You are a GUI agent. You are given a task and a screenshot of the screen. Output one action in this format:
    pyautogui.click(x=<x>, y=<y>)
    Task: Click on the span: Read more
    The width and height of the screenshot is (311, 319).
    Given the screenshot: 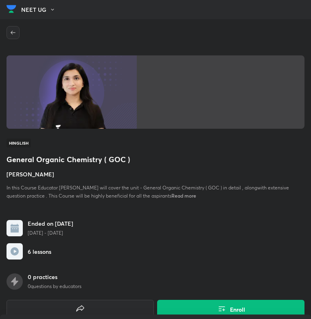 What is the action you would take?
    pyautogui.click(x=184, y=196)
    